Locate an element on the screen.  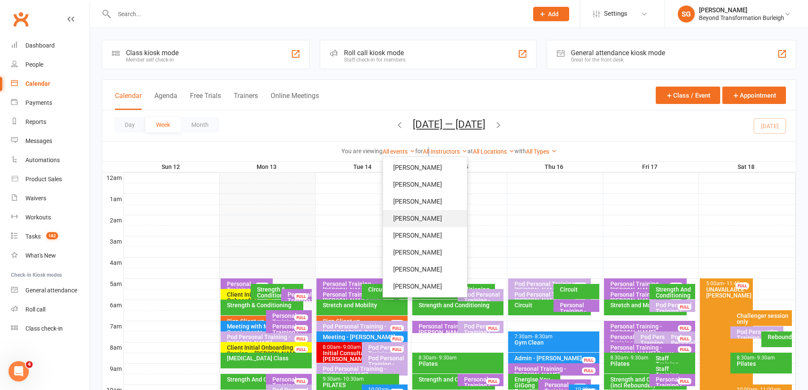
a: All Types is located at coordinates (541, 151).